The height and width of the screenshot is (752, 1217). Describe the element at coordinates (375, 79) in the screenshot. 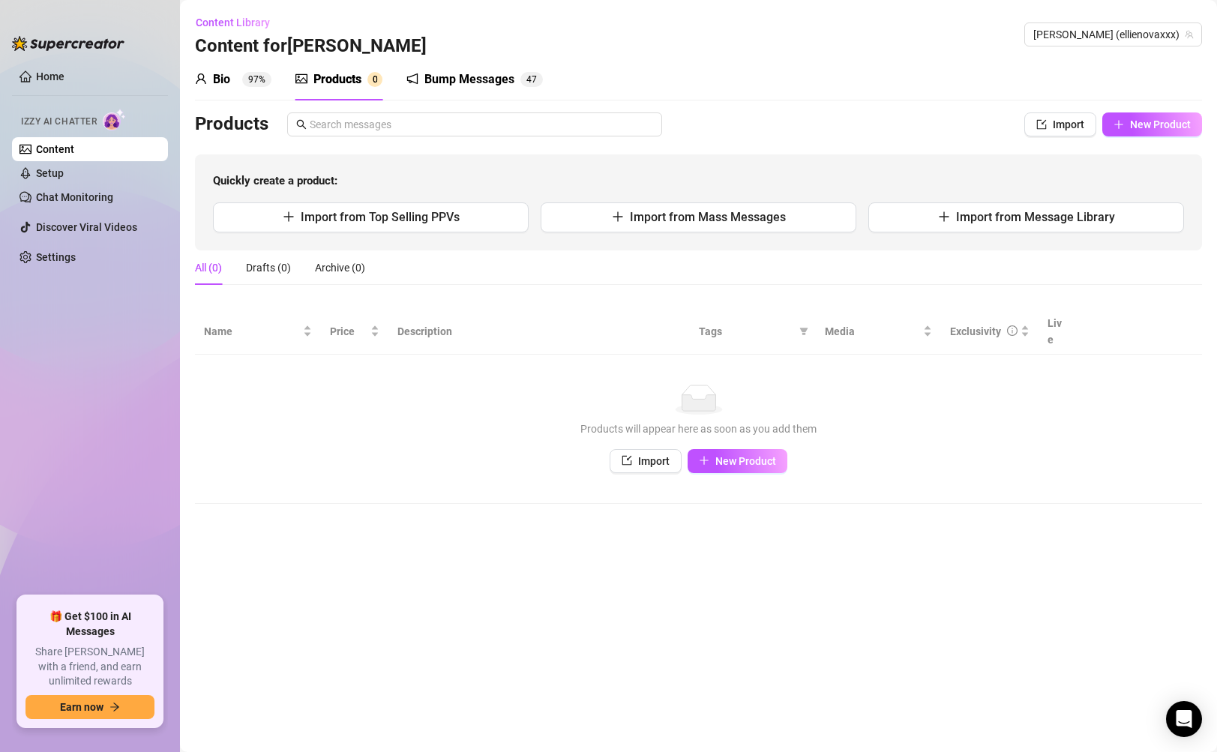

I see `sup: 0` at that location.